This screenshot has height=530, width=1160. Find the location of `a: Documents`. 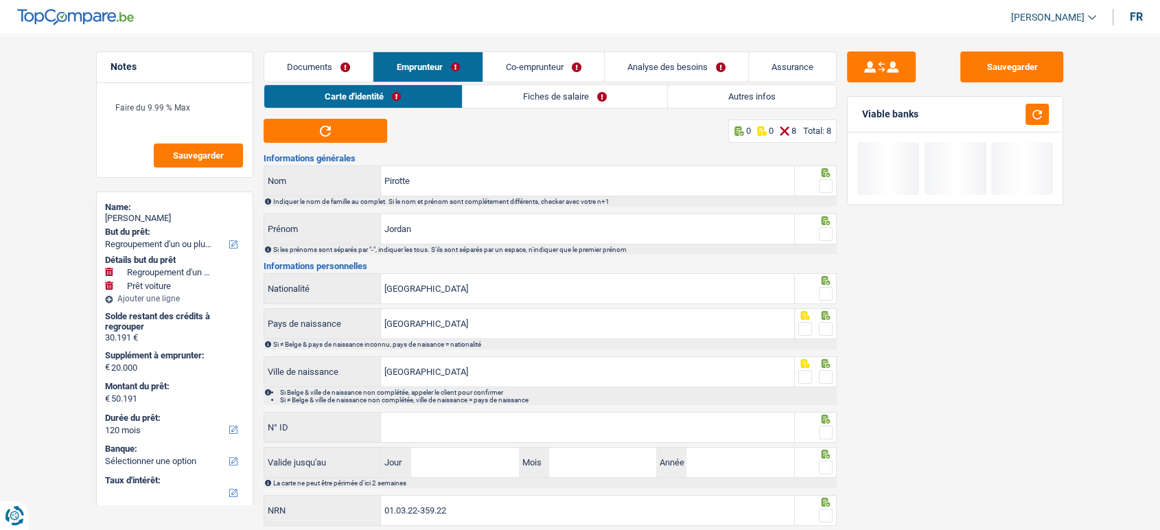

a: Documents is located at coordinates (319, 67).